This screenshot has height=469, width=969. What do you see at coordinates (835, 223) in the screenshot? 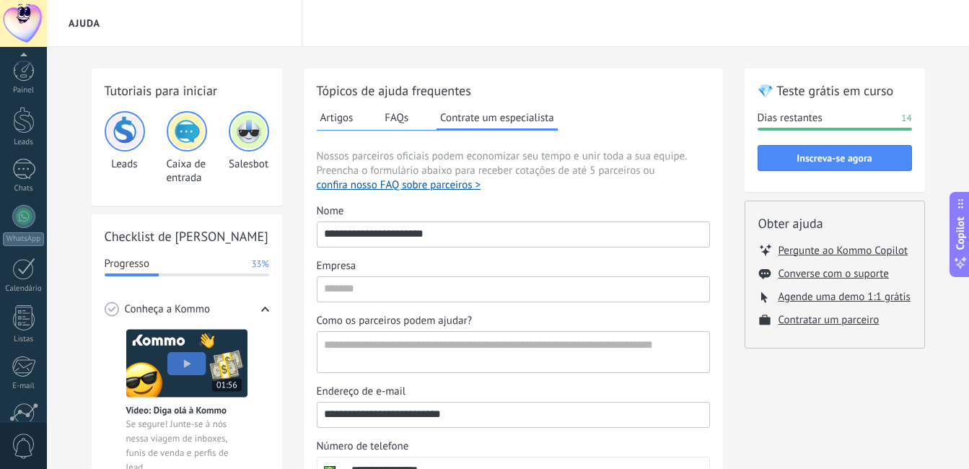
I see `h2: Obter ajuda` at bounding box center [835, 223].